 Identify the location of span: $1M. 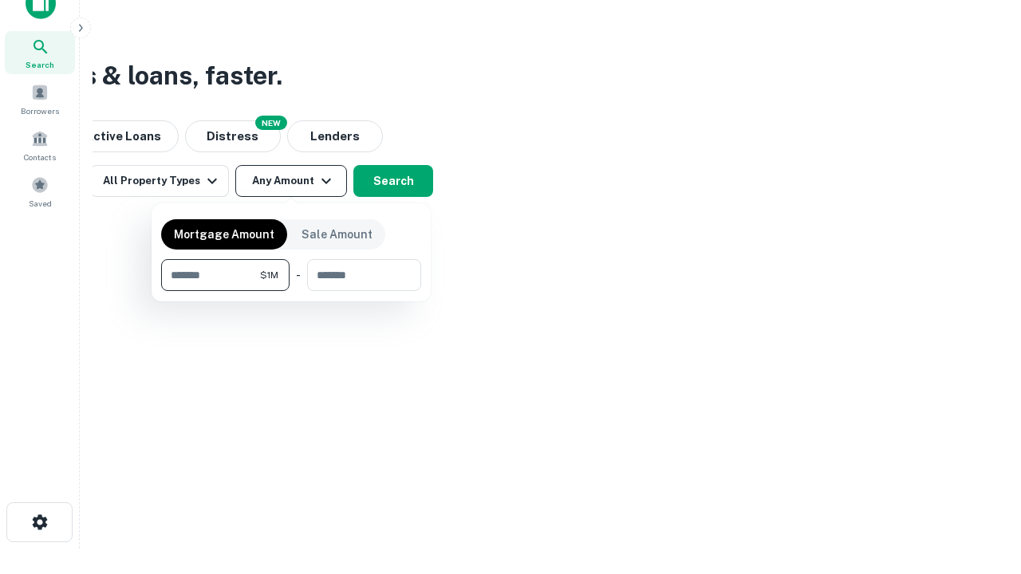
(269, 275).